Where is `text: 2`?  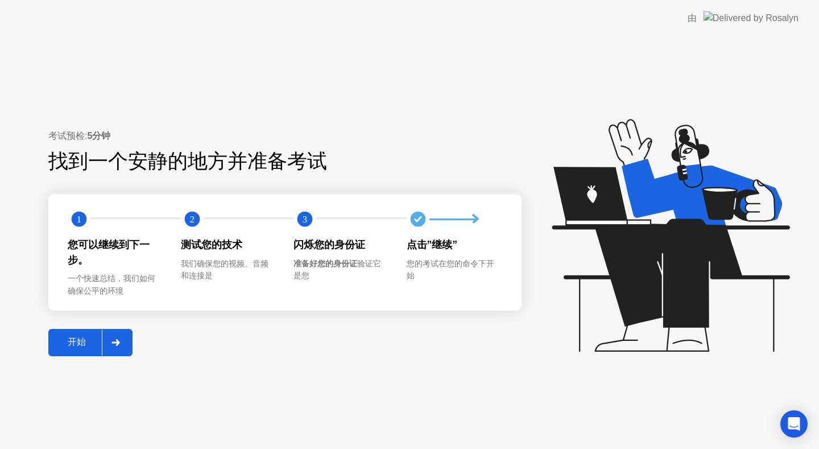 text: 2 is located at coordinates (192, 219).